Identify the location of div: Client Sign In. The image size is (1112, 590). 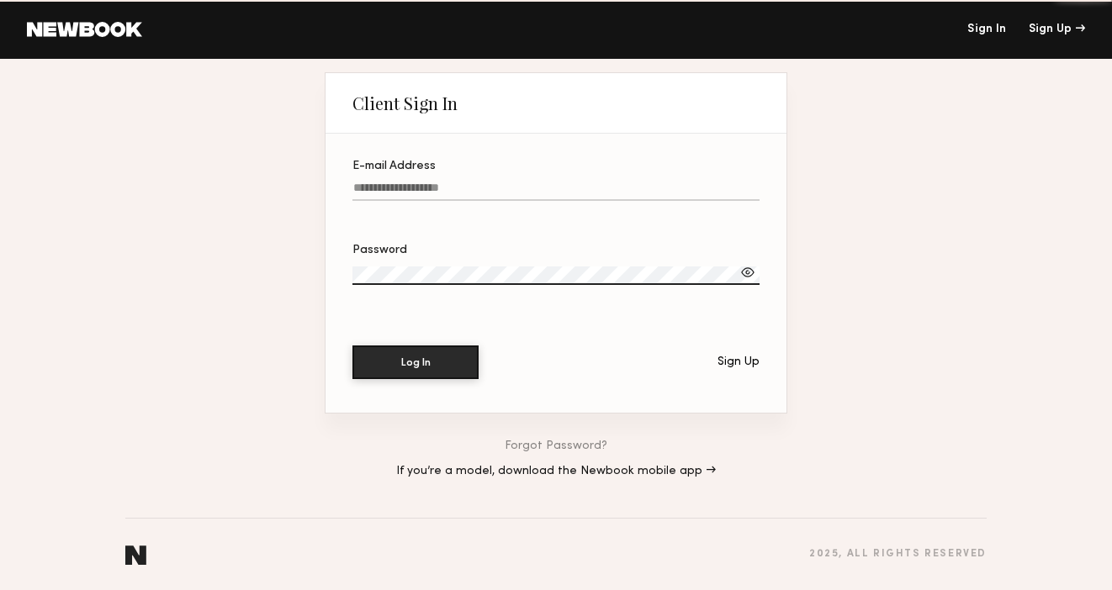
(404, 103).